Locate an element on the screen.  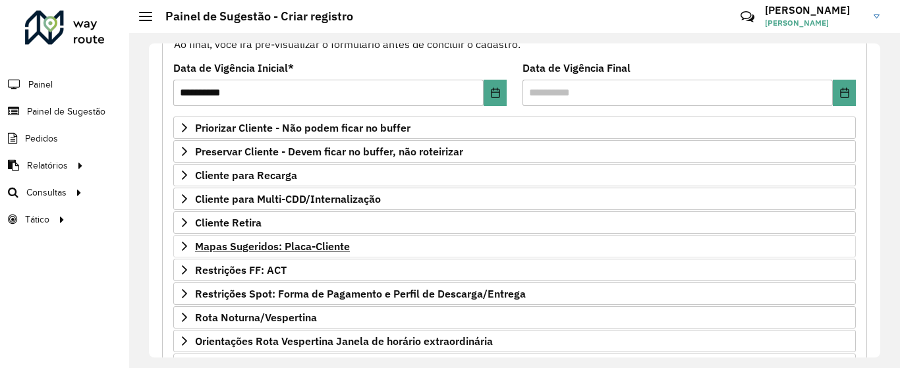
a: Restrições FF: ACT is located at coordinates (514, 270).